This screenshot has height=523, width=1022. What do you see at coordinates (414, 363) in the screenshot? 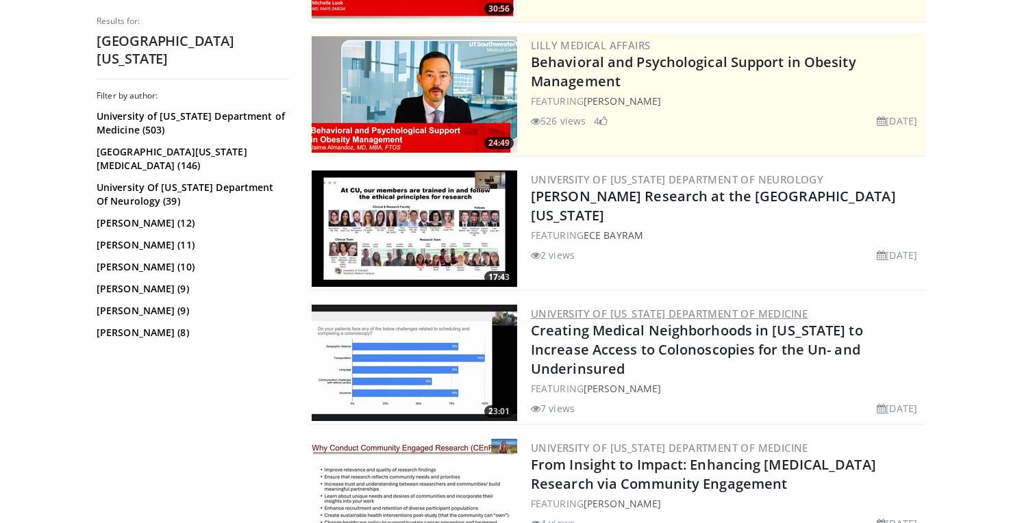
I see `a: 23:01` at bounding box center [414, 363].